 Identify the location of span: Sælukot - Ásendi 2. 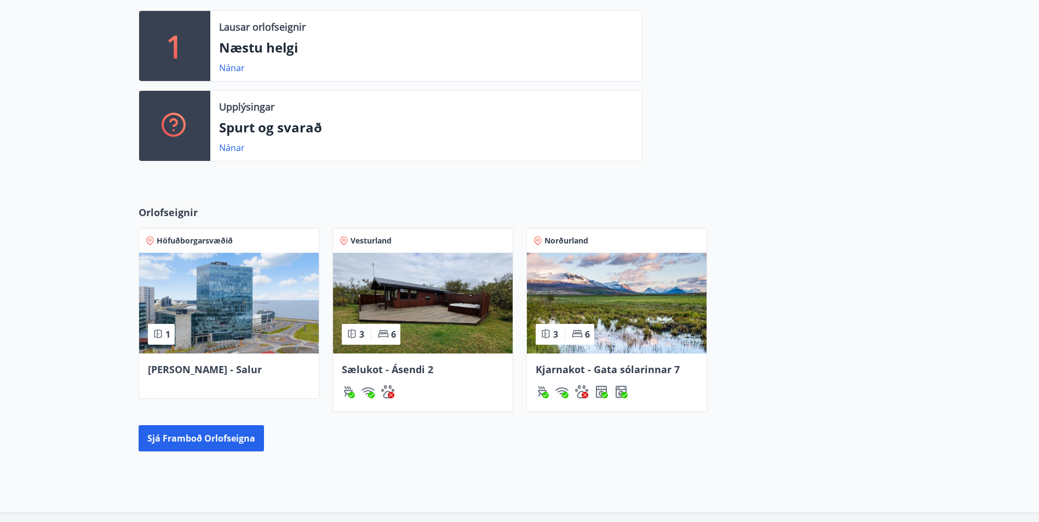
(387, 370).